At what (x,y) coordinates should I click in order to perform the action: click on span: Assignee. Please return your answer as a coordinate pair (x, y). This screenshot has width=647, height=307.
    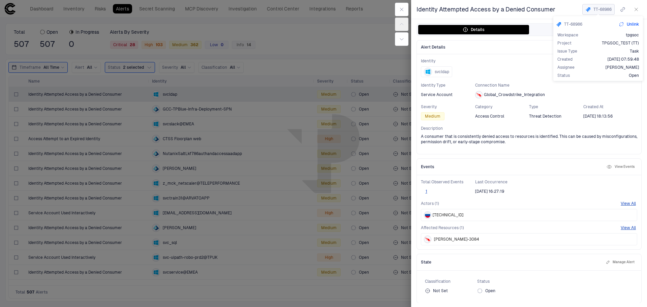
    Looking at the image, I should click on (566, 67).